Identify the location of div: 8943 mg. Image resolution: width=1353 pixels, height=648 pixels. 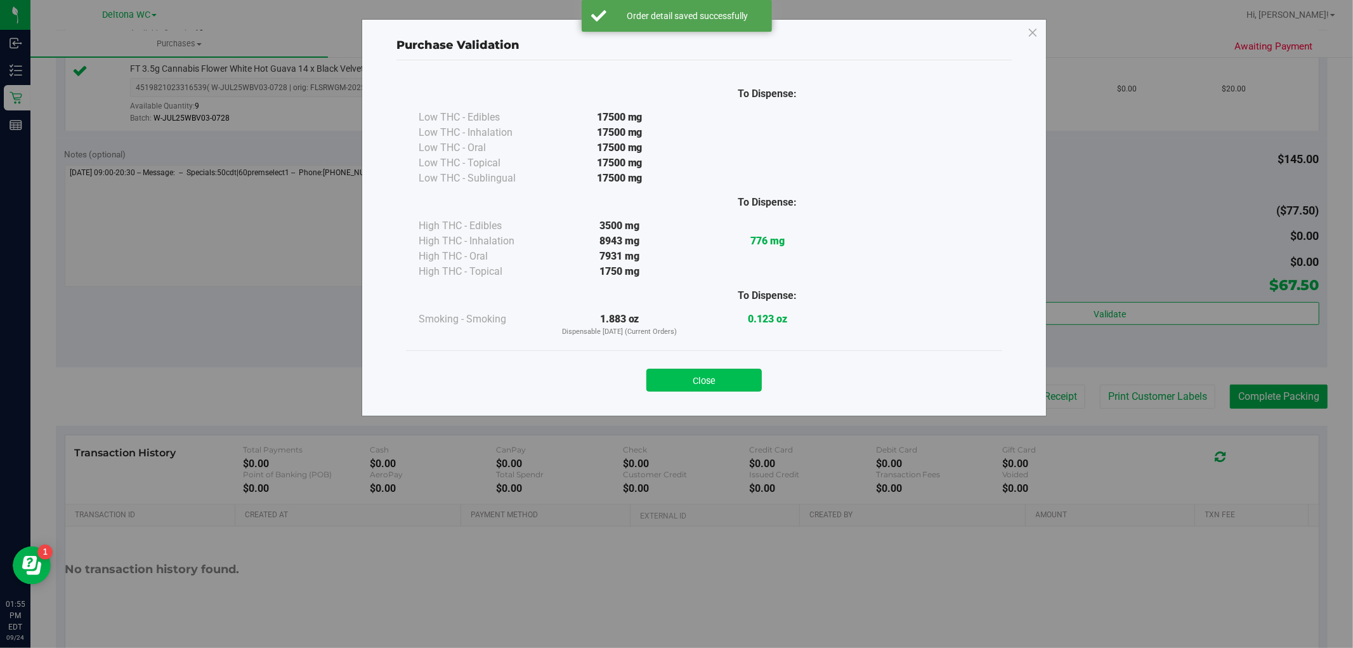
(619, 241).